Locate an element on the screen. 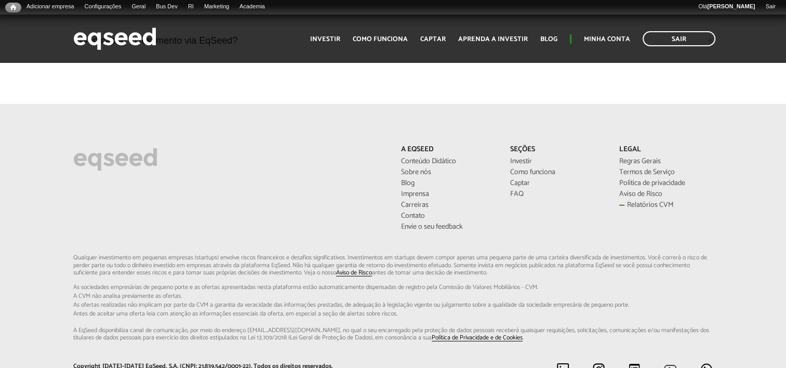 The height and width of the screenshot is (368, 786). a: Política de privacidade is located at coordinates (666, 183).